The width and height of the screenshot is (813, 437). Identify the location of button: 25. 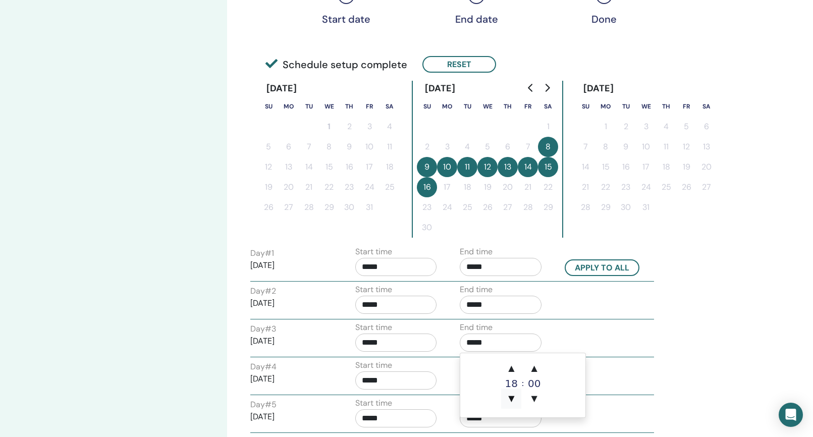
(467, 207).